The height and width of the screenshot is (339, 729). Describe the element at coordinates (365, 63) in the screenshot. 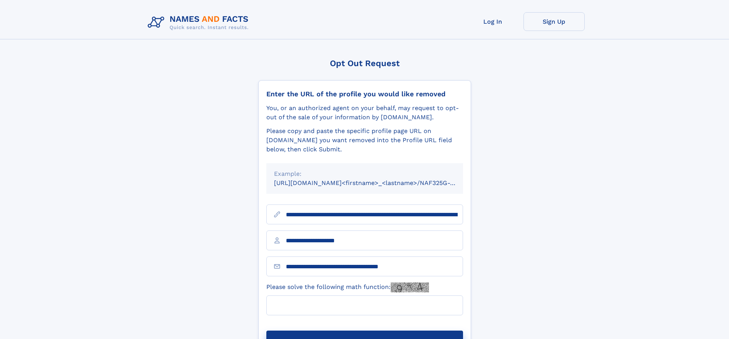

I see `div: Opt Out Request` at that location.